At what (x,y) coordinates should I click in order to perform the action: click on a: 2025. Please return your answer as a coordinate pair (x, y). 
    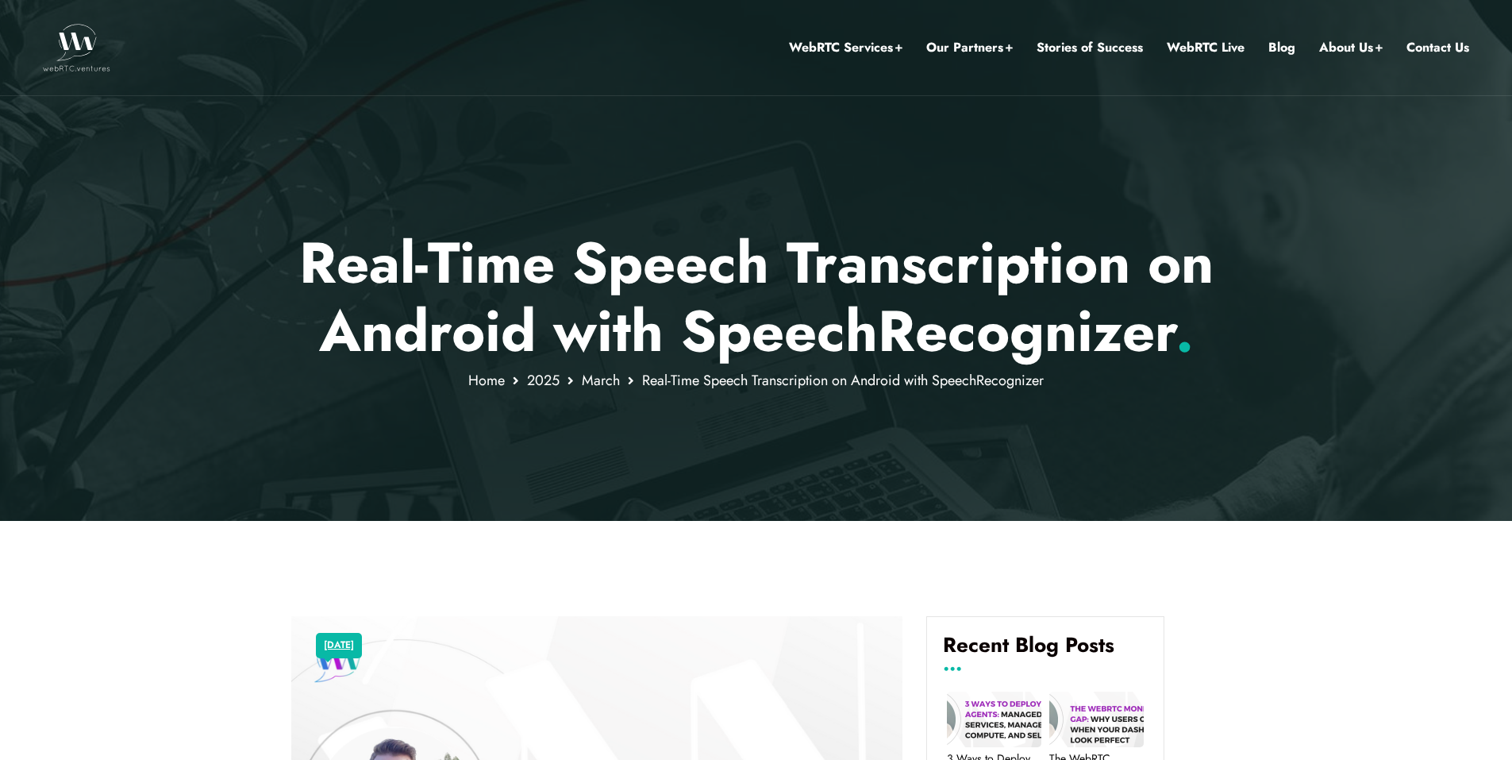
    Looking at the image, I should click on (543, 380).